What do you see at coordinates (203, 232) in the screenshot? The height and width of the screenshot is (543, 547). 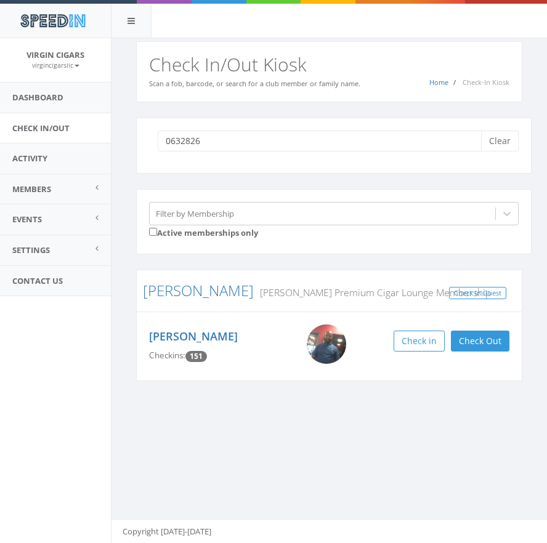 I see `label: Active memberships only` at bounding box center [203, 232].